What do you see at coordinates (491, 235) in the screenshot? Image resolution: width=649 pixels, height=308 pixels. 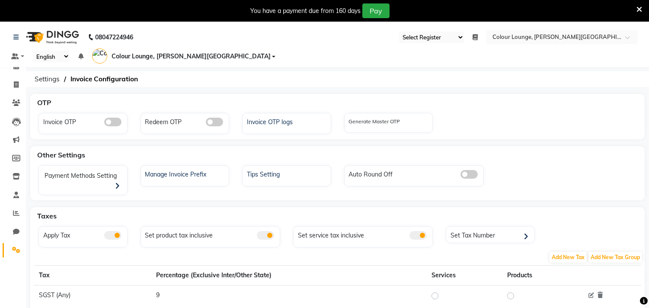 I see `div: Set Tax Number` at bounding box center [491, 235].